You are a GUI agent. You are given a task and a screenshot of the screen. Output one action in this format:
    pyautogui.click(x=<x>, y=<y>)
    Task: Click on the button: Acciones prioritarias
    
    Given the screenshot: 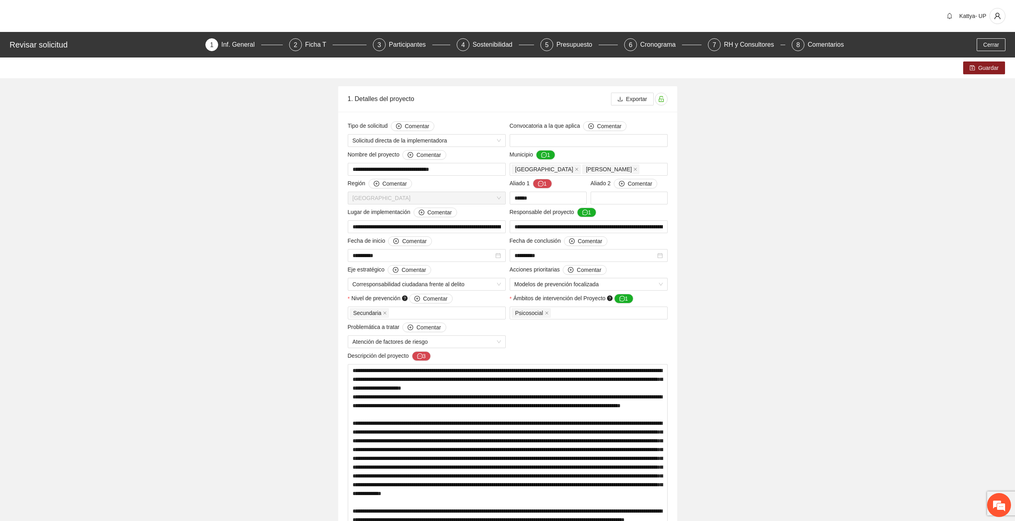 What is the action you would take?
    pyautogui.click(x=584, y=270)
    